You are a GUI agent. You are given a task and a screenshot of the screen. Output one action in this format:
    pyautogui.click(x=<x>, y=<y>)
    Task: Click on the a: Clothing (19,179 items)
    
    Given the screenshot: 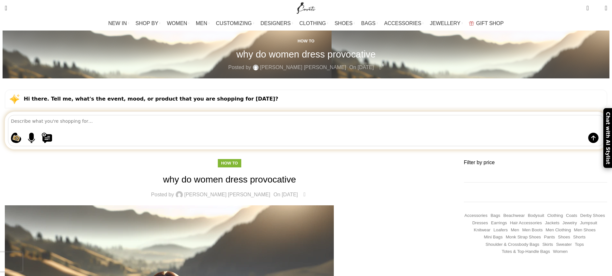 What is the action you would take?
    pyautogui.click(x=555, y=216)
    